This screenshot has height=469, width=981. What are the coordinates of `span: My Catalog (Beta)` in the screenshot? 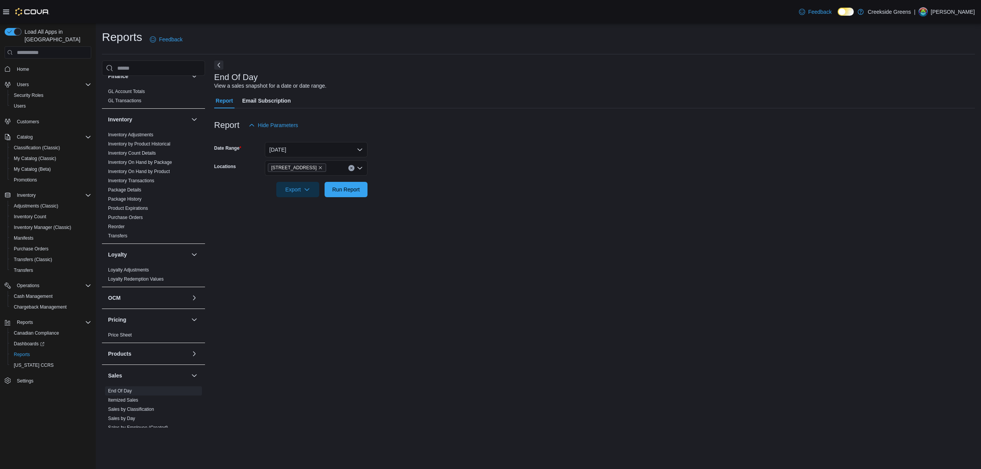 It's located at (51, 169).